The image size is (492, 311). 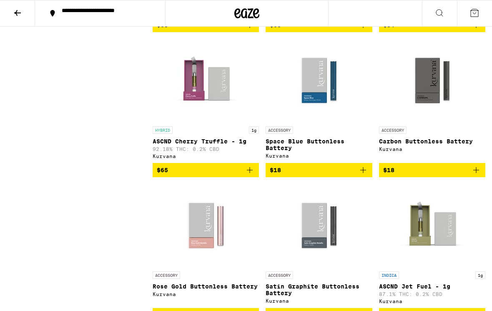 What do you see at coordinates (432, 246) in the screenshot?
I see `a: Open page for ASCND Jet Fuel - 1g from Kurvana` at bounding box center [432, 246].